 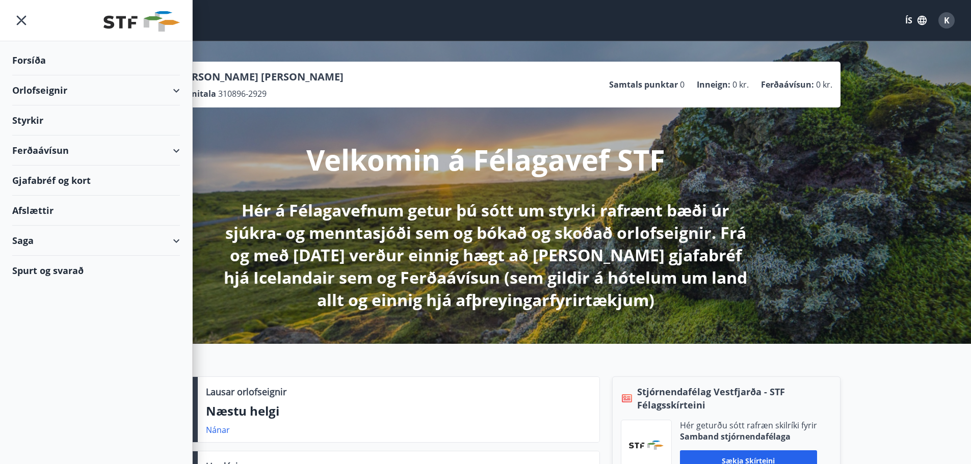 What do you see at coordinates (96, 271) in the screenshot?
I see `div: Spurt og svarað` at bounding box center [96, 271].